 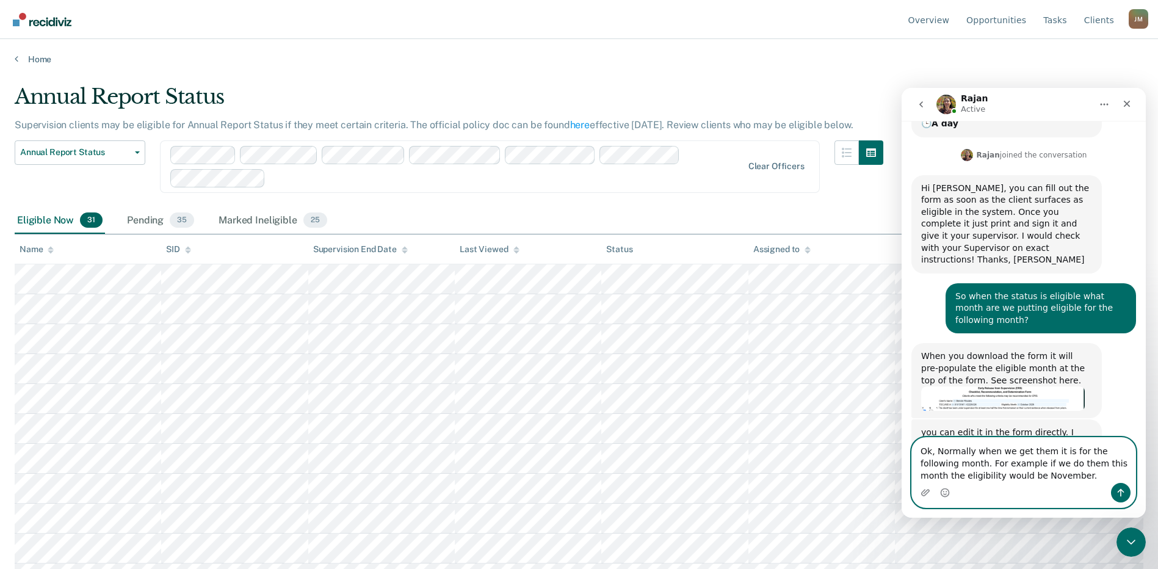 I want to click on button: Home, so click(x=203, y=16).